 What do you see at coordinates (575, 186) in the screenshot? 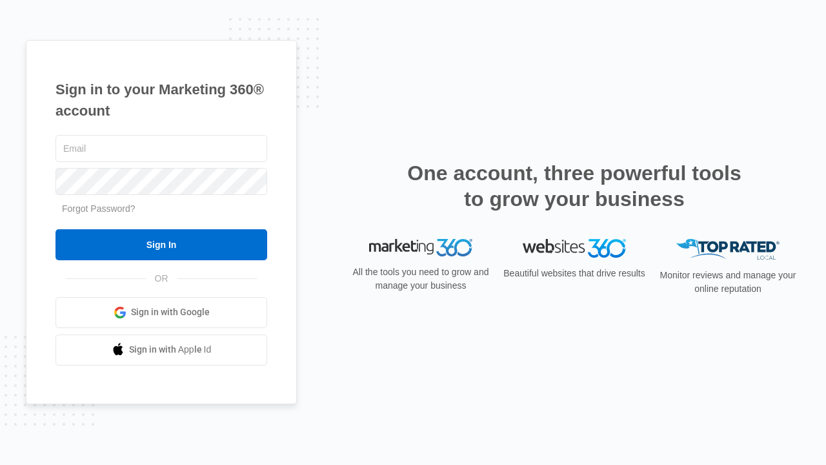
I see `h2: One account, three powerful tools to grow your business` at bounding box center [575, 186].